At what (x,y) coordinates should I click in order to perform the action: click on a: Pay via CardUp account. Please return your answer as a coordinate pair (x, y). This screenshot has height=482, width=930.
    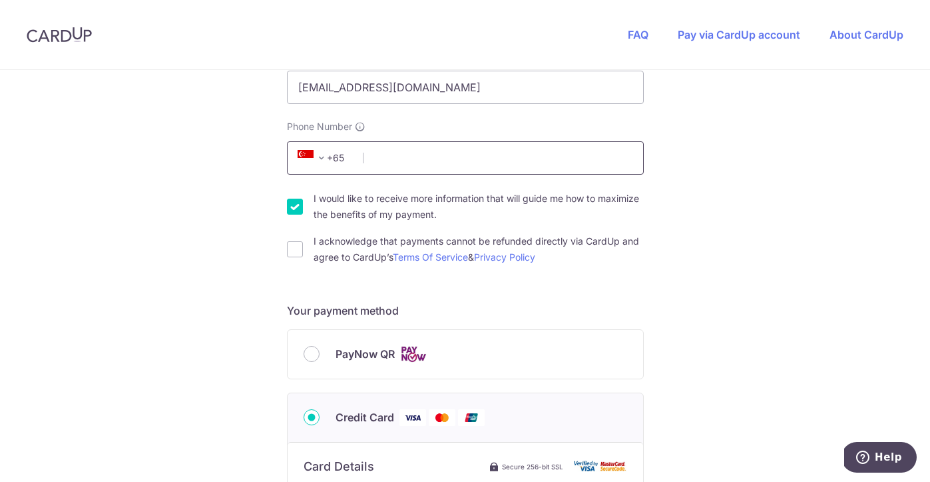
    Looking at the image, I should click on (739, 35).